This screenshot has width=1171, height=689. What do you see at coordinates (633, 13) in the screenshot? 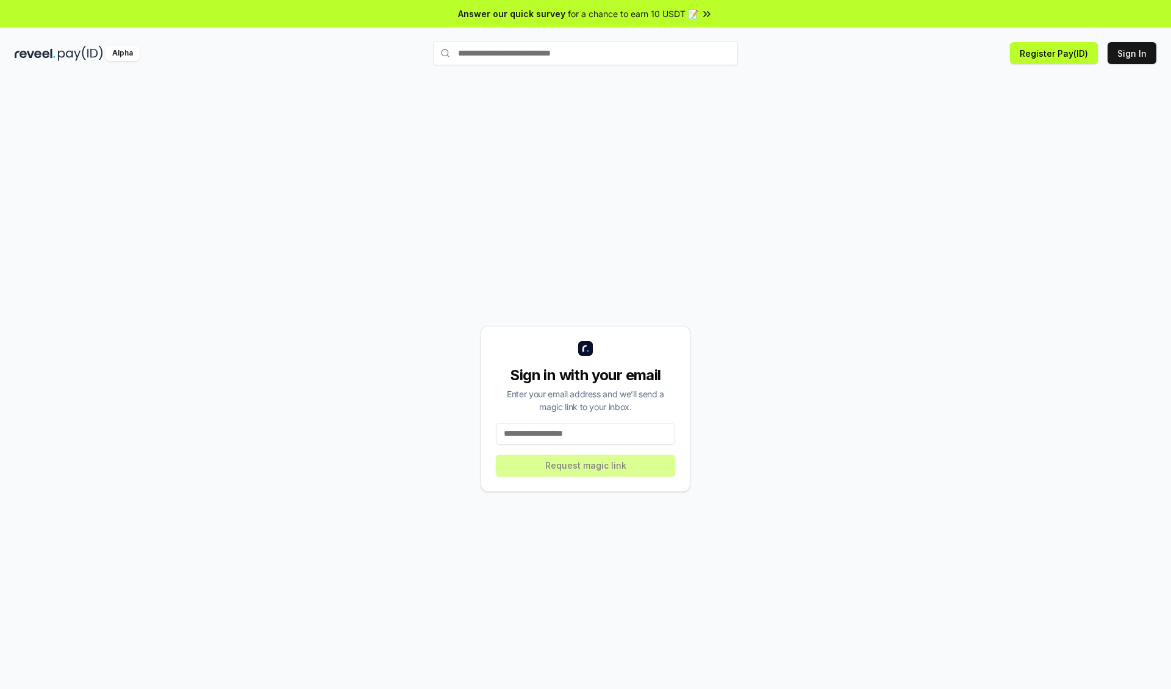
I see `span: for a chance to earn 10 USDT 📝` at bounding box center [633, 13].